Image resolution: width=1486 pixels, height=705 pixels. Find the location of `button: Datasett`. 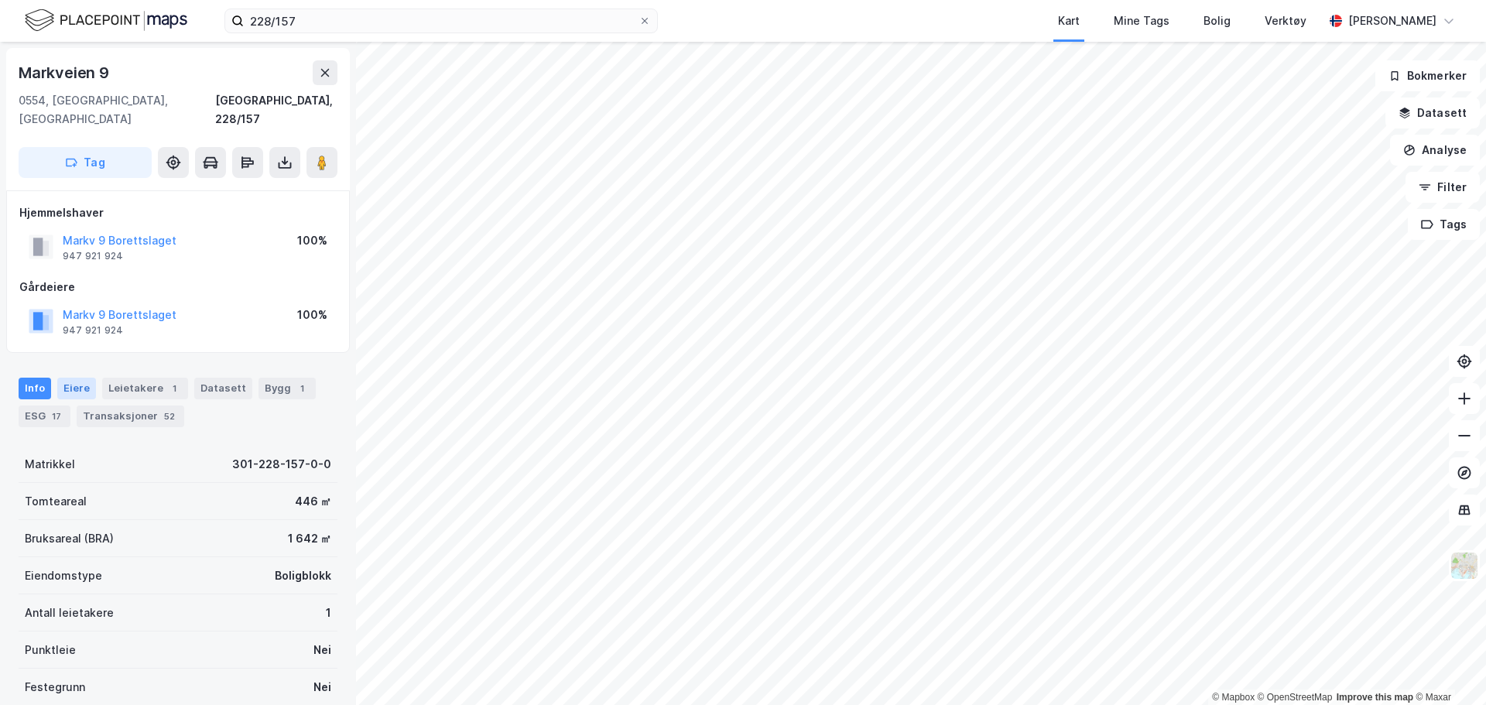

button: Datasett is located at coordinates (1433, 113).